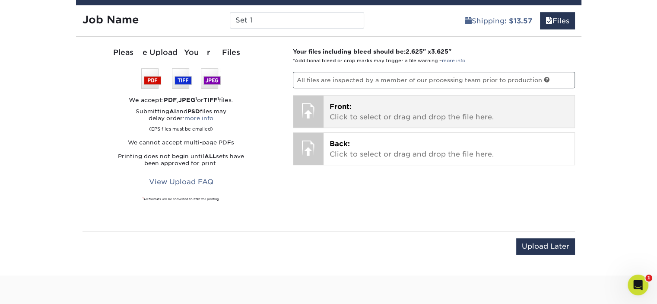 This screenshot has width=657, height=304. I want to click on p: Printing does not begin until sets have been approved for print., so click(181, 160).